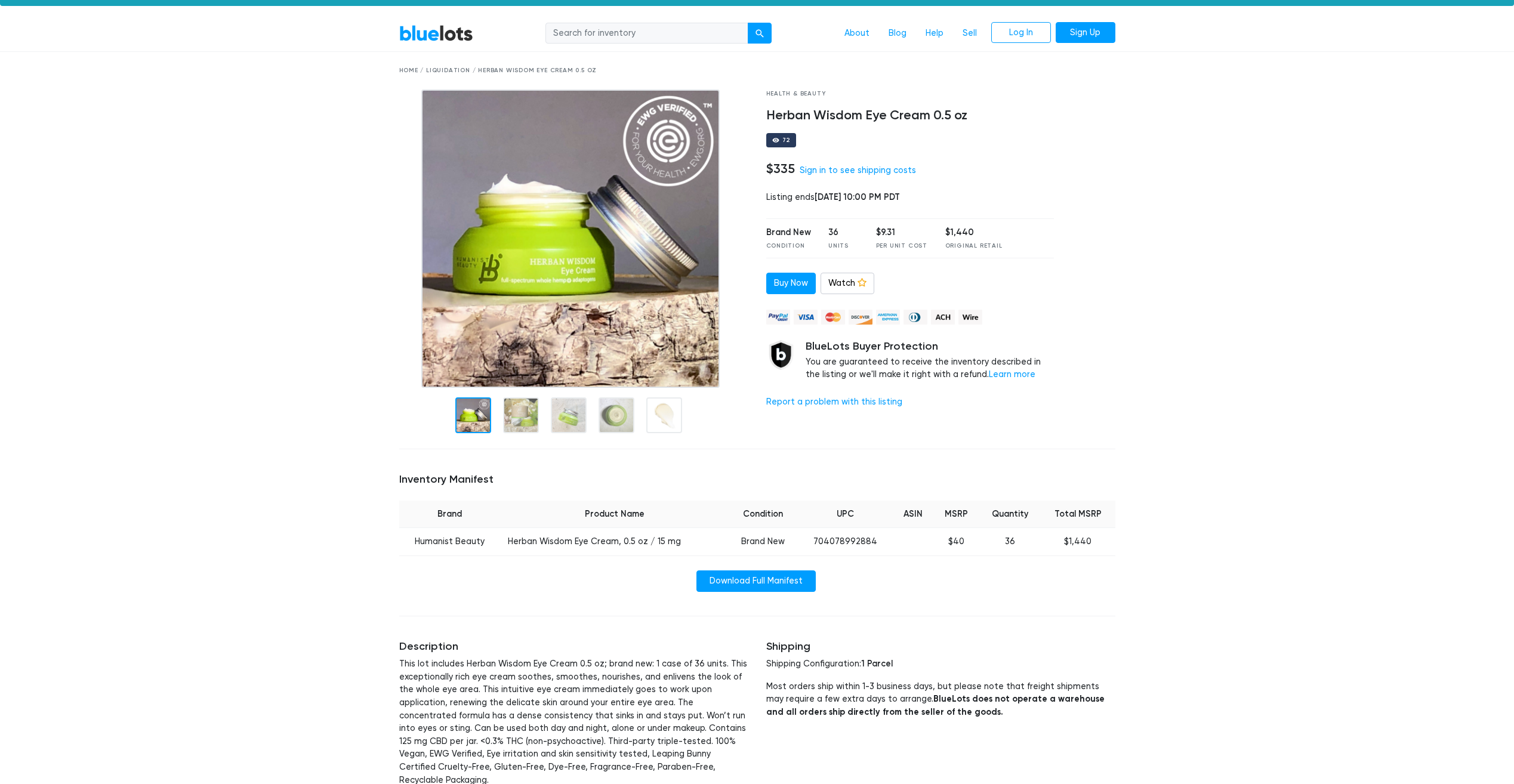 This screenshot has width=1514, height=784. Describe the element at coordinates (780, 169) in the screenshot. I see `h4: $335` at that location.